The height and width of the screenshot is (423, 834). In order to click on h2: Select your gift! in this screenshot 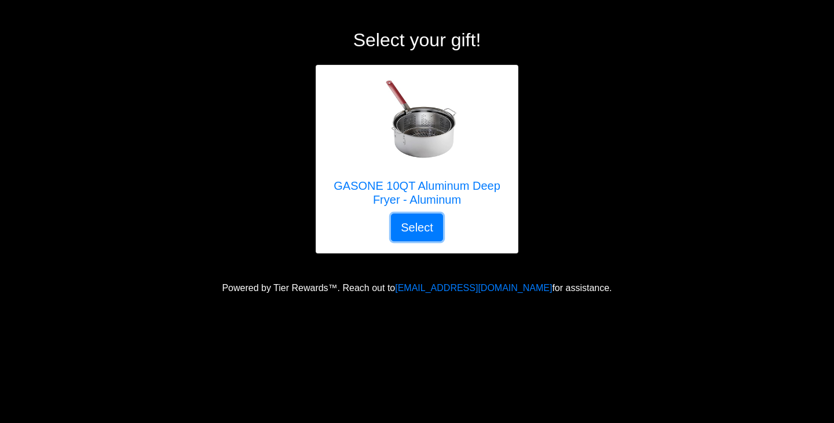, I will do `click(417, 40)`.